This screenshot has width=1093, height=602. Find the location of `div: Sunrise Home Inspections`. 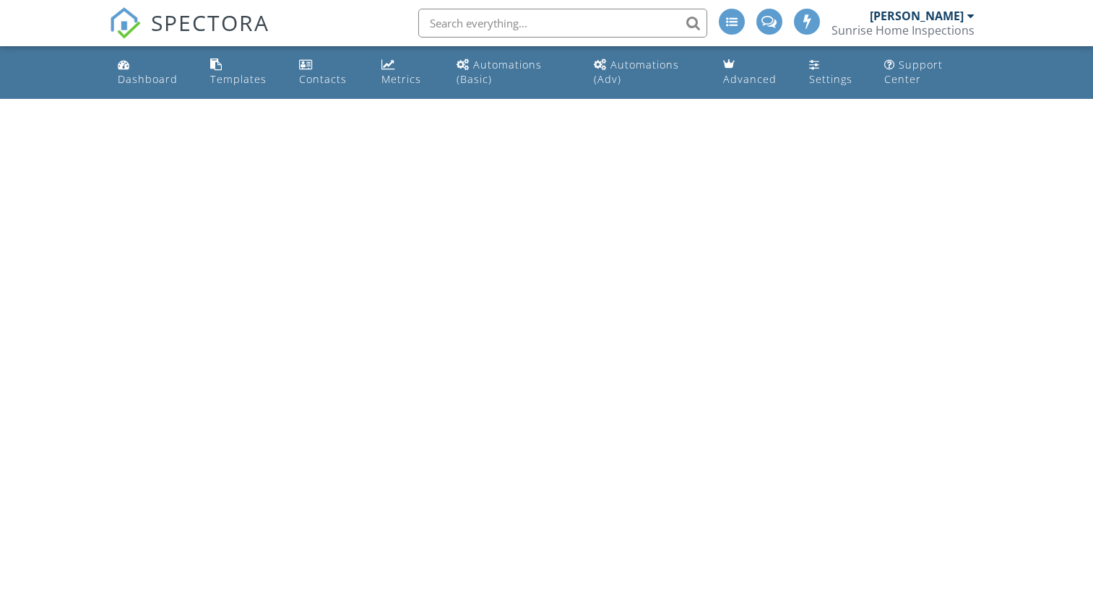

div: Sunrise Home Inspections is located at coordinates (903, 30).